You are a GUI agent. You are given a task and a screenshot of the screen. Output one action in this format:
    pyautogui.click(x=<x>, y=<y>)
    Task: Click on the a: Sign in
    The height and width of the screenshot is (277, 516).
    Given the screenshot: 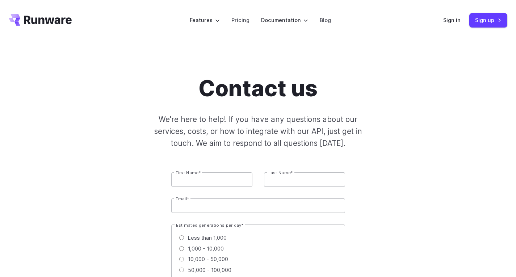 What is the action you would take?
    pyautogui.click(x=452, y=20)
    